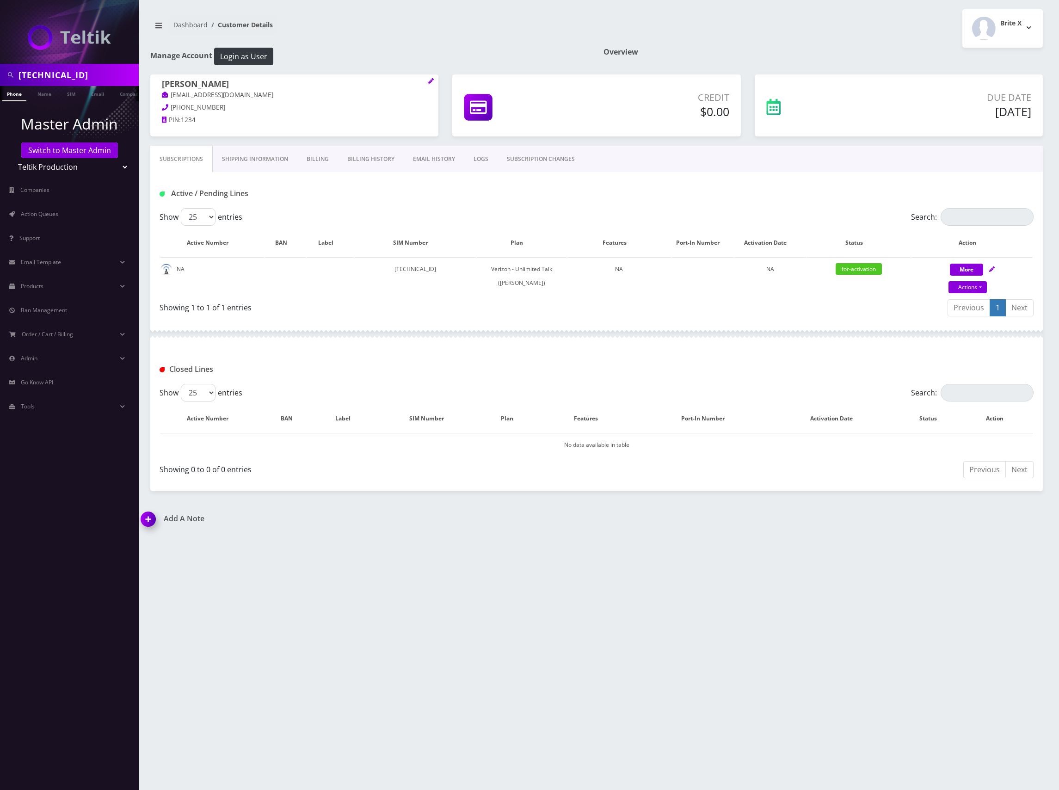  What do you see at coordinates (770, 269) in the screenshot?
I see `span: NA` at bounding box center [770, 269].